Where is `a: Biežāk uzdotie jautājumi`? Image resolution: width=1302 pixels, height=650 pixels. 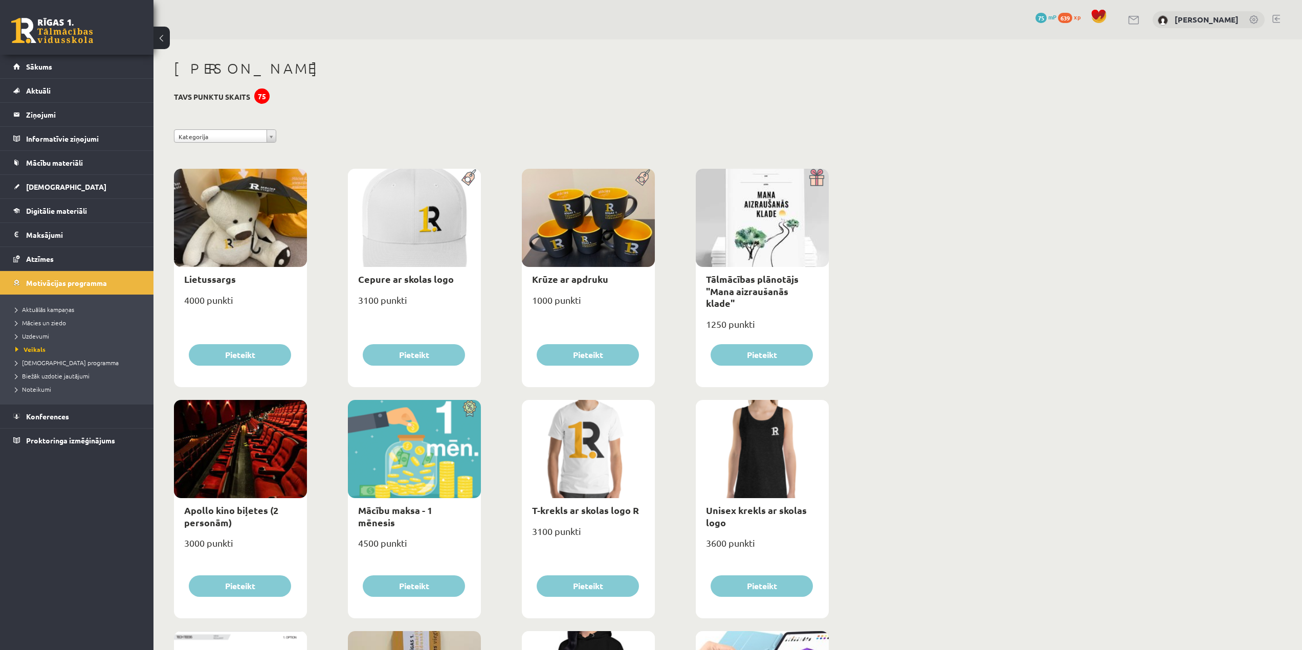
a: Biežāk uzdotie jautājumi is located at coordinates (79, 376).